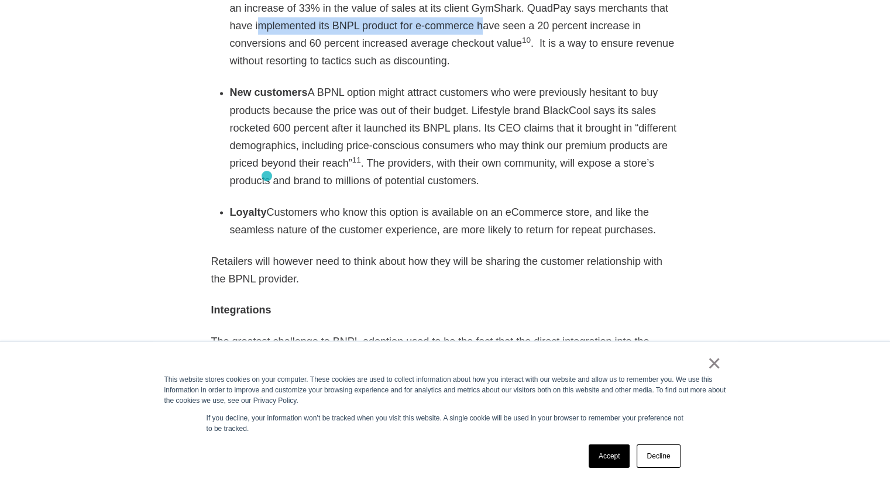 The image size is (890, 483). I want to click on strong: Integrations, so click(241, 310).